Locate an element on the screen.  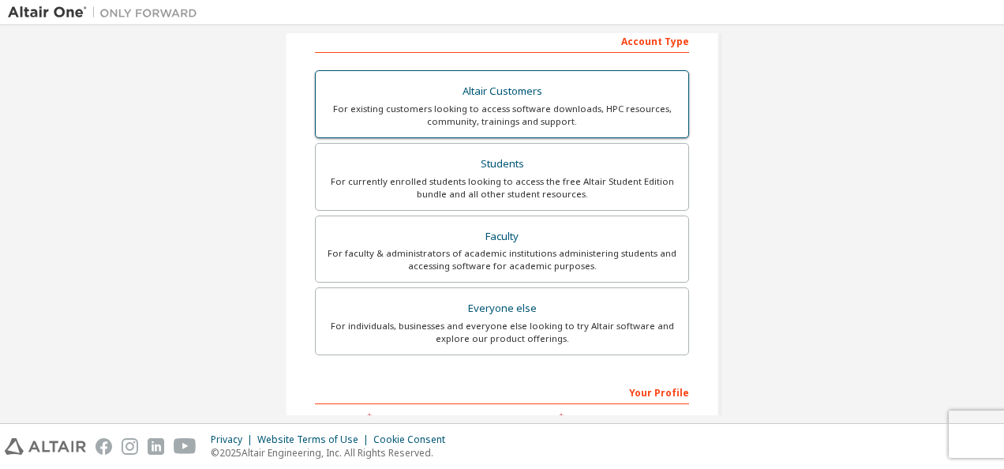
div: Account Type is located at coordinates (502, 40).